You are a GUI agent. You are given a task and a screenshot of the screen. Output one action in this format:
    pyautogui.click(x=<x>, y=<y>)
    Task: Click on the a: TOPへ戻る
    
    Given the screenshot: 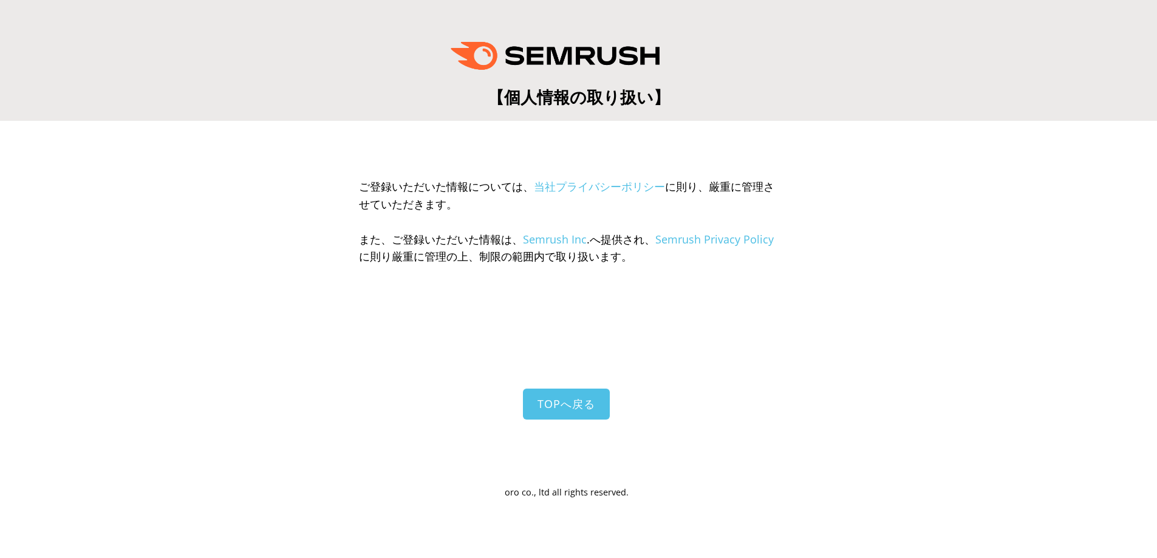 What is the action you would take?
    pyautogui.click(x=566, y=404)
    